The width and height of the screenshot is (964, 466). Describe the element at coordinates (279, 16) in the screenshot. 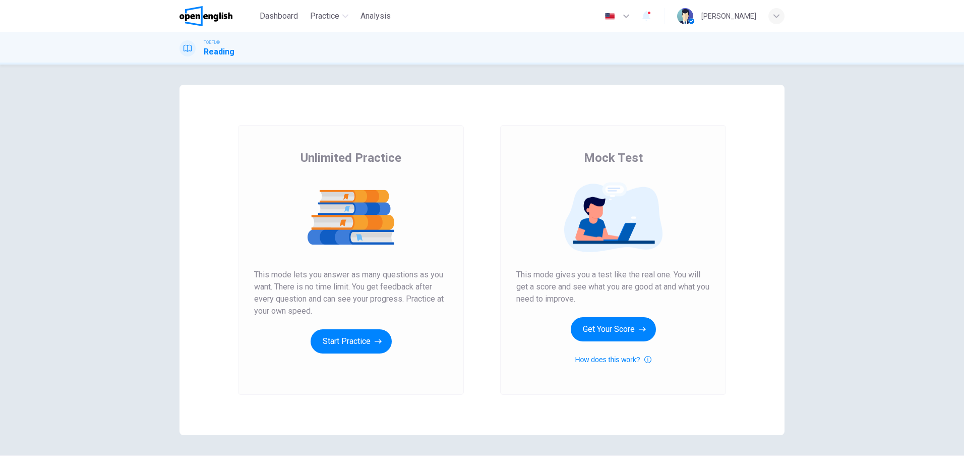

I see `button: Dashboard` at that location.